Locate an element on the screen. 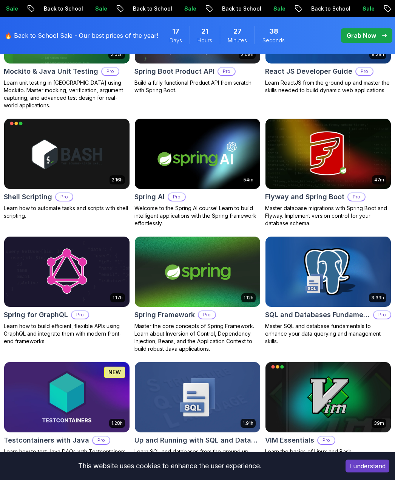 This screenshot has height=480, width=395. p: Learn SQL and databases from the ground up. is located at coordinates (198, 451).